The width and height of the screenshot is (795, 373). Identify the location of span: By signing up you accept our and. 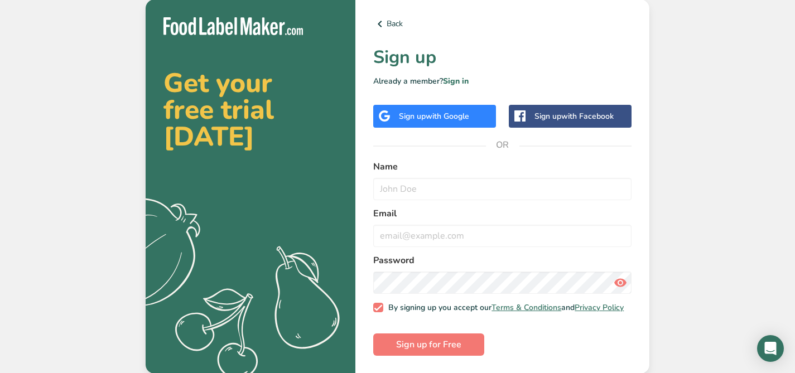
(504, 308).